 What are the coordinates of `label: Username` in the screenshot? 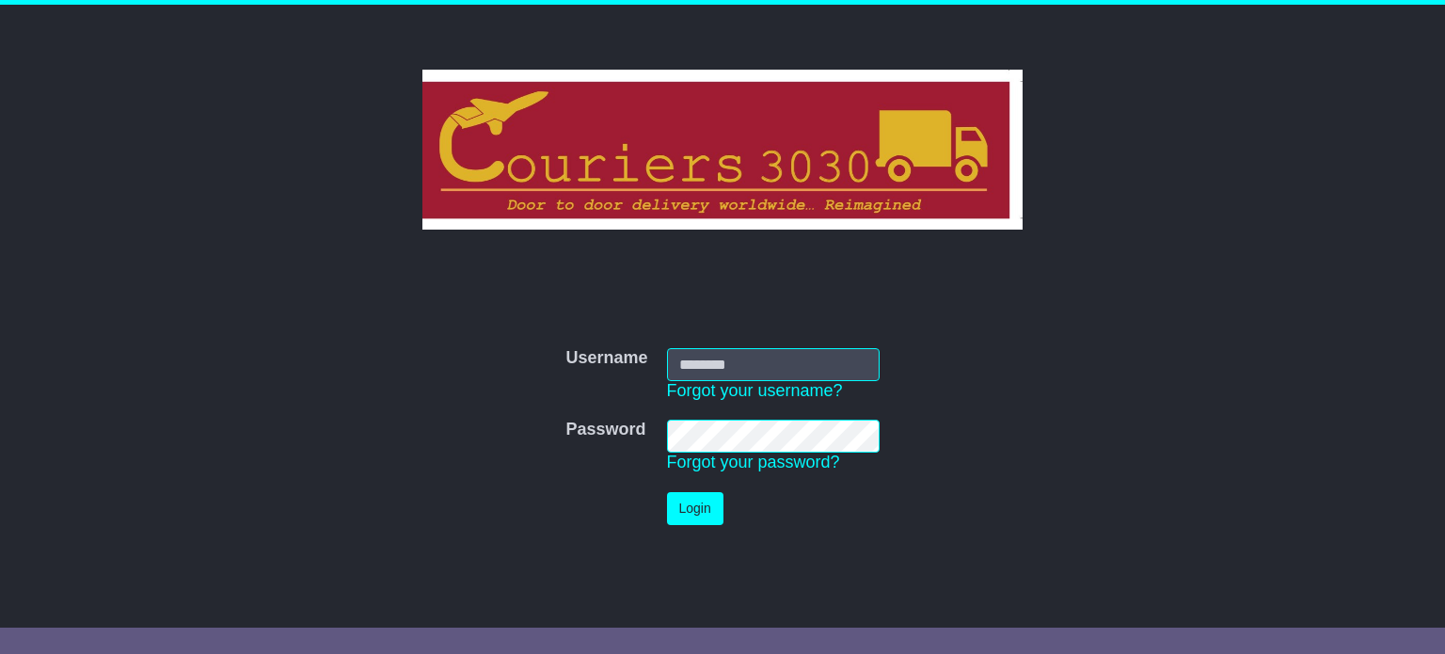 It's located at (606, 358).